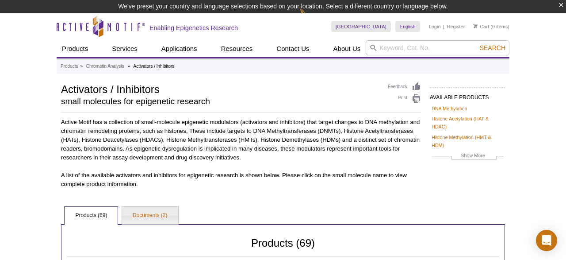  Describe the element at coordinates (475, 26) in the screenshot. I see `img: Your Cart` at that location.